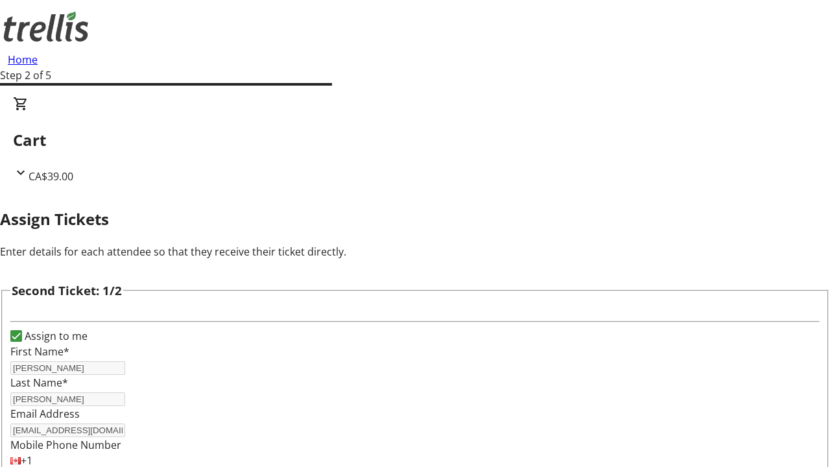  I want to click on label: First Name*, so click(40, 352).